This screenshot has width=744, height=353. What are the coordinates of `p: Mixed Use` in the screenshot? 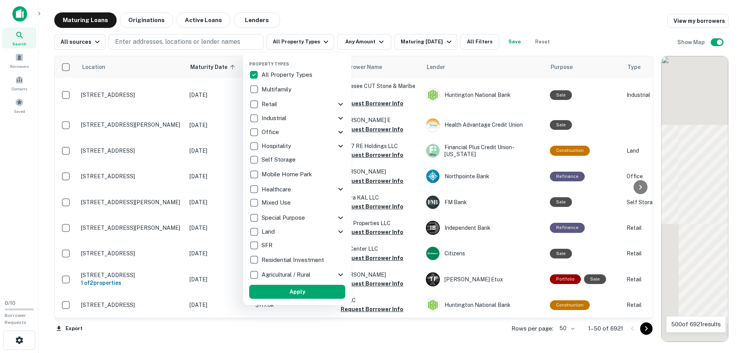 It's located at (277, 203).